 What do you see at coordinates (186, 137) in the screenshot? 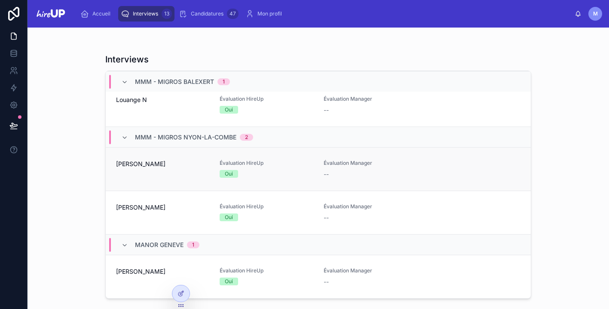
I see `span: MMM - Migros Nyon-la-Combe` at bounding box center [186, 137].